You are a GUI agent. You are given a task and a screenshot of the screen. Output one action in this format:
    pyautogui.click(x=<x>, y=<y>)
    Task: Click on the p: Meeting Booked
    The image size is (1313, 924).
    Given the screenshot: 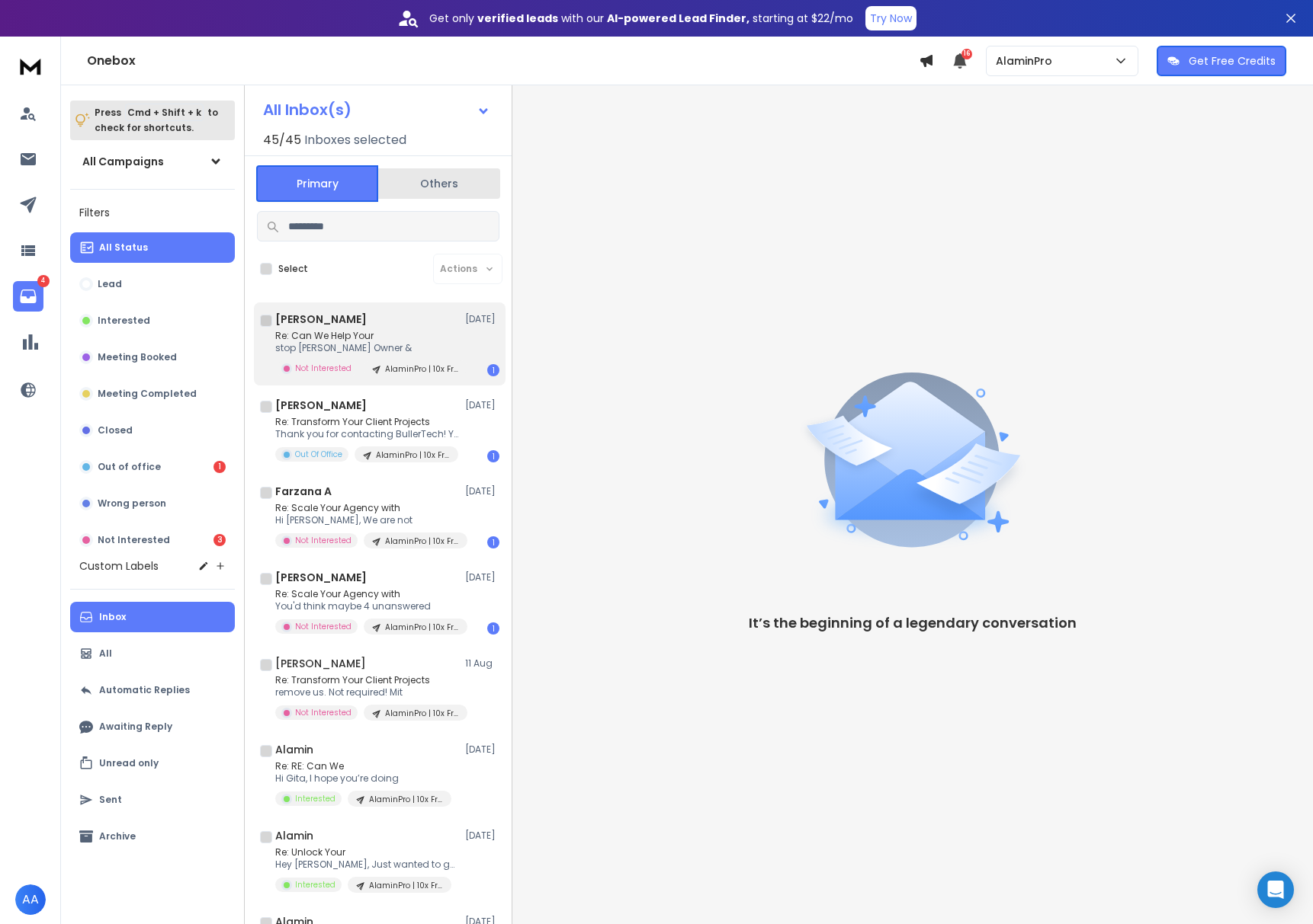 What is the action you would take?
    pyautogui.click(x=138, y=358)
    